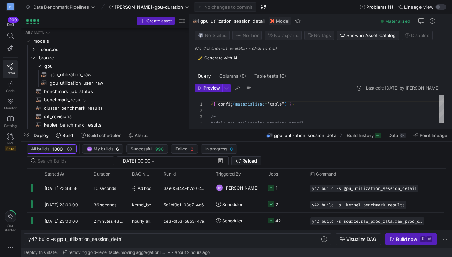 This screenshot has height=257, width=452. What do you see at coordinates (360, 135) in the screenshot?
I see `span: Build history` at bounding box center [360, 135].